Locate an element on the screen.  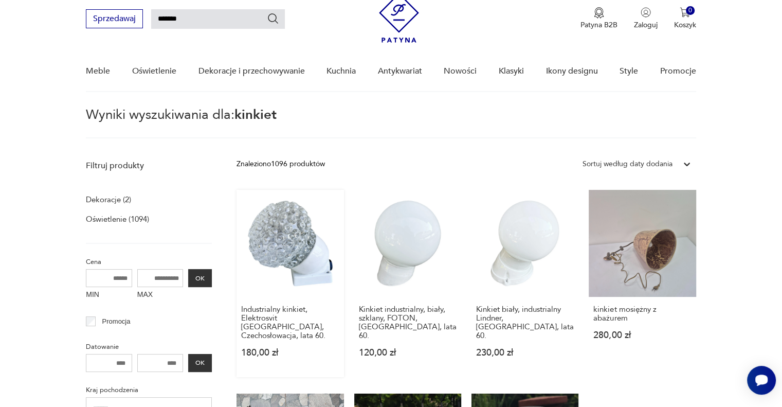
button: Zaloguj is located at coordinates (646, 19).